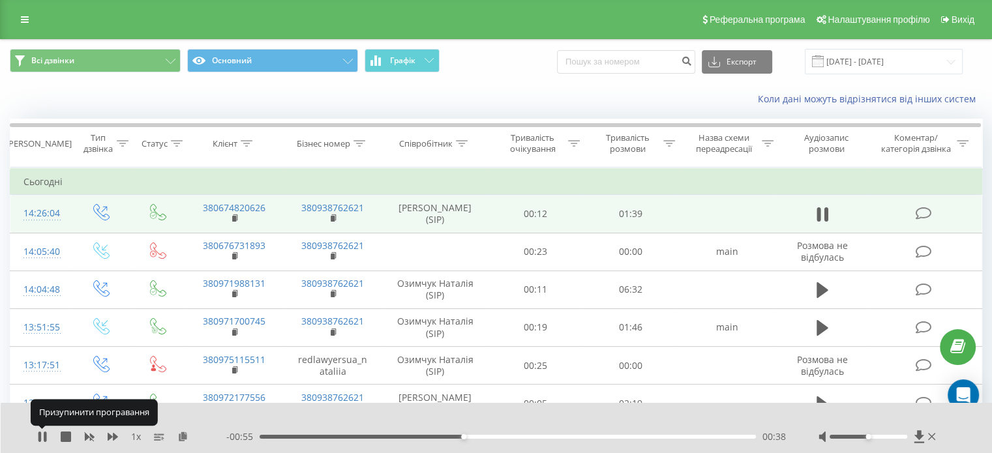 Image resolution: width=992 pixels, height=453 pixels. Describe the element at coordinates (536, 366) in the screenshot. I see `td: 00:25` at that location.